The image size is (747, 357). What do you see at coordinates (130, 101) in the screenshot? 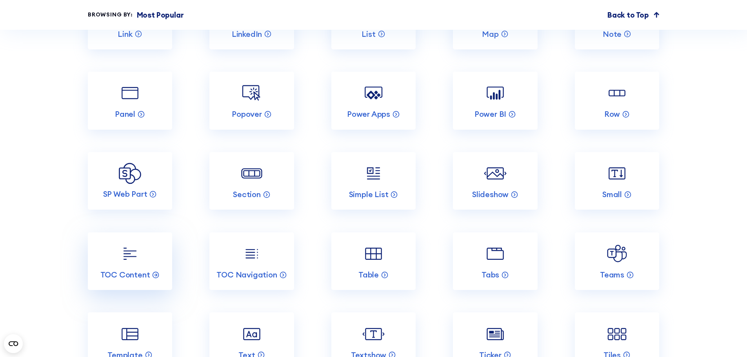
I see `a: Panel` at bounding box center [130, 101].